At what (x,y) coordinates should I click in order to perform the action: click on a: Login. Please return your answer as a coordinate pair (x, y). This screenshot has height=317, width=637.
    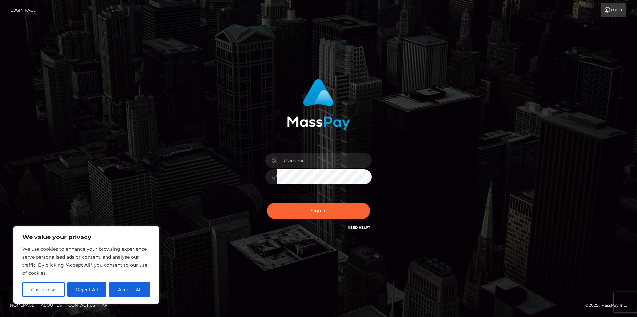
    Looking at the image, I should click on (613, 10).